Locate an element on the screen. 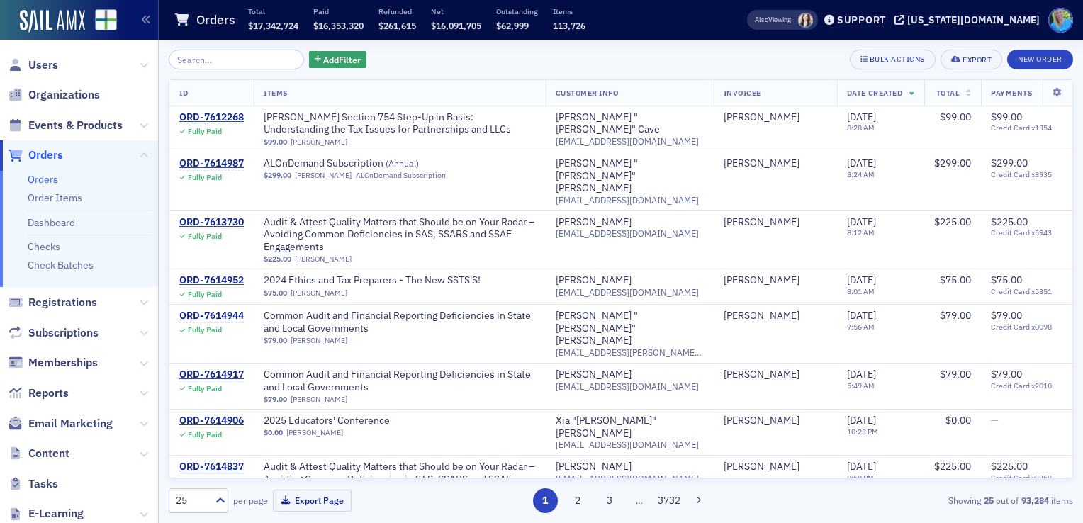 The height and width of the screenshot is (523, 1083). button: 2 is located at coordinates (577, 500).